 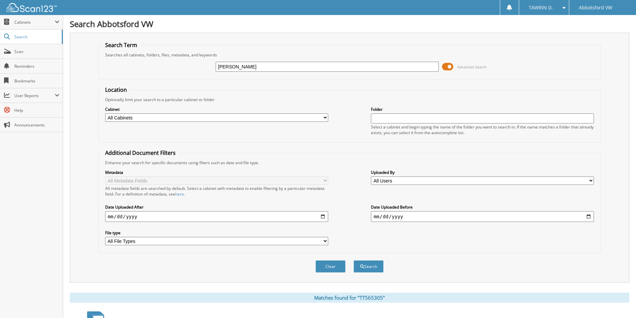 I want to click on div: Optionally limit your search to a particular cabinet or folder, so click(x=350, y=100).